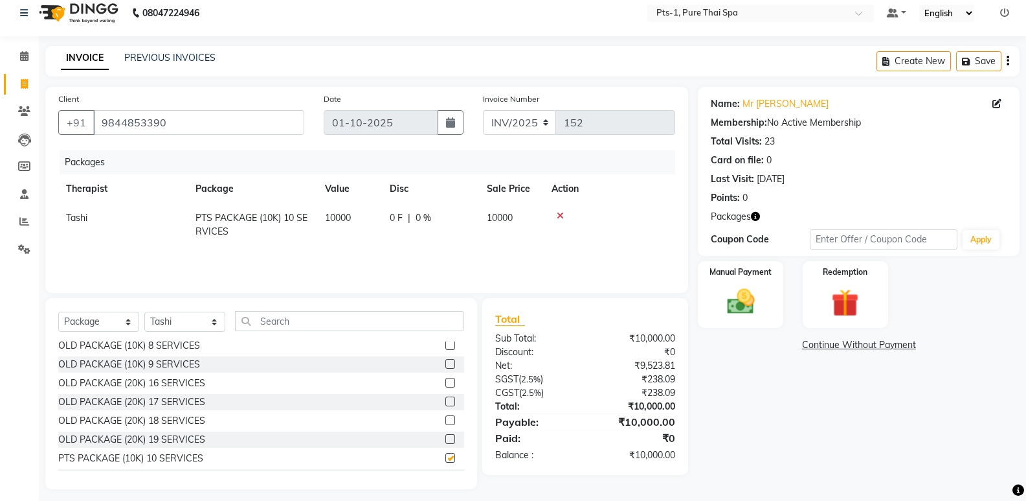  What do you see at coordinates (253, 188) in the screenshot?
I see `th: Package` at bounding box center [253, 188].